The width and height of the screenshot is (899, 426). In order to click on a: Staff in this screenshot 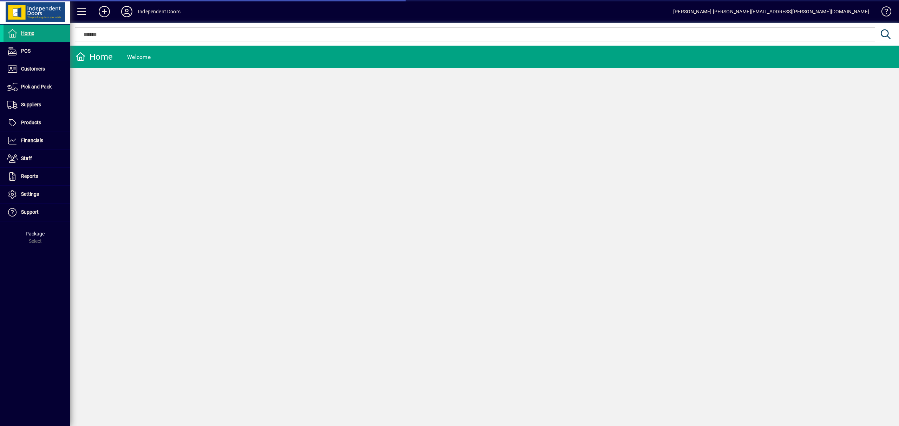, I will do `click(37, 159)`.